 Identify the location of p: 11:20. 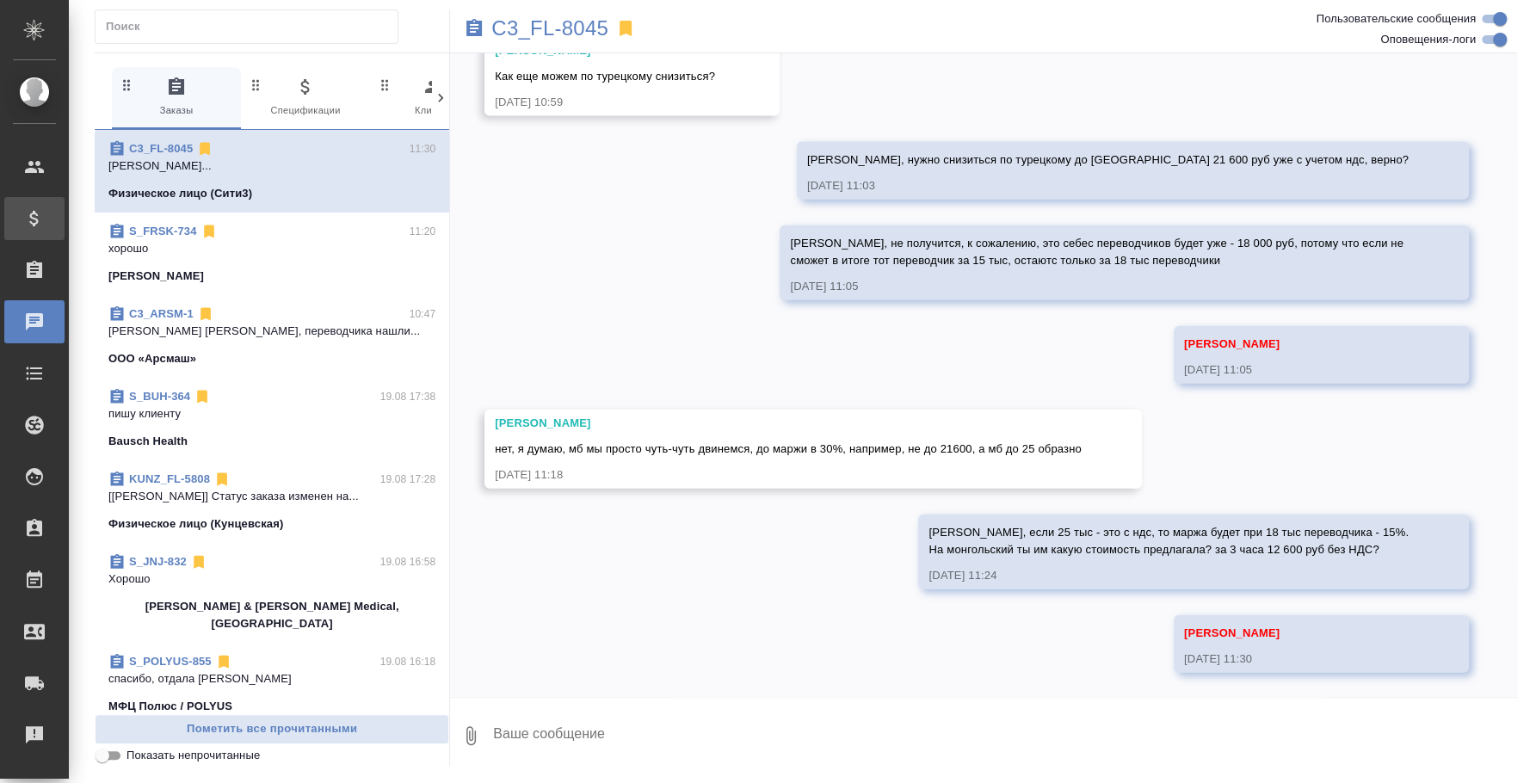
(423, 232).